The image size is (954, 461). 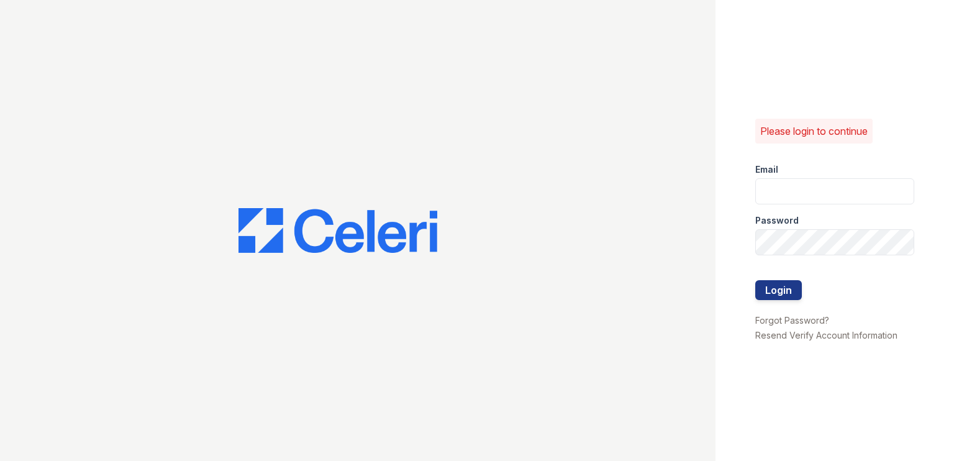 What do you see at coordinates (814, 131) in the screenshot?
I see `p: Please login to continue` at bounding box center [814, 131].